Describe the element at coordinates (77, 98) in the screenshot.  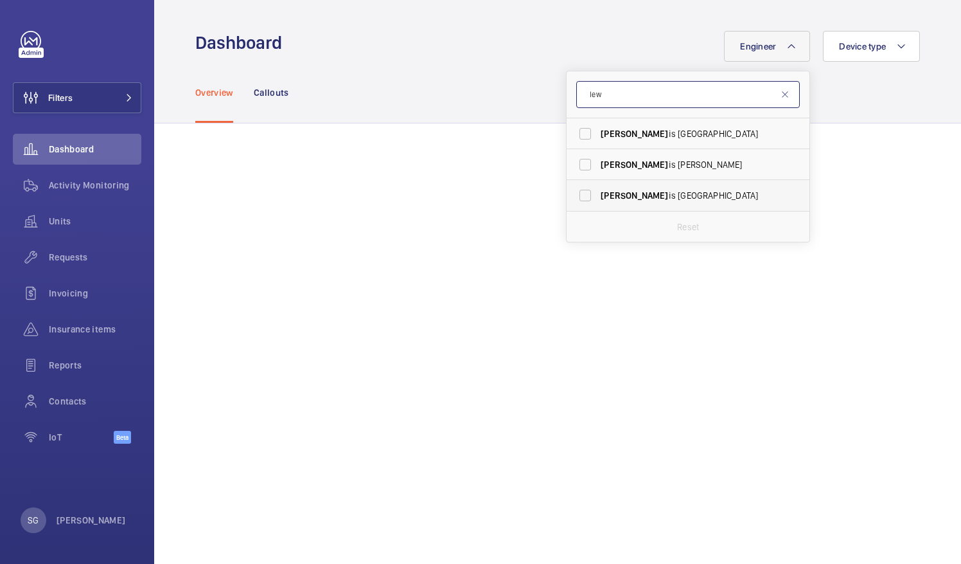
I see `button: Filters` at that location.